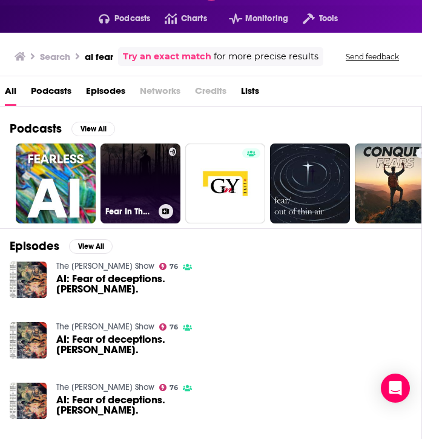 This screenshot has width=422, height=439. Describe the element at coordinates (178, 19) in the screenshot. I see `a: Charts` at that location.